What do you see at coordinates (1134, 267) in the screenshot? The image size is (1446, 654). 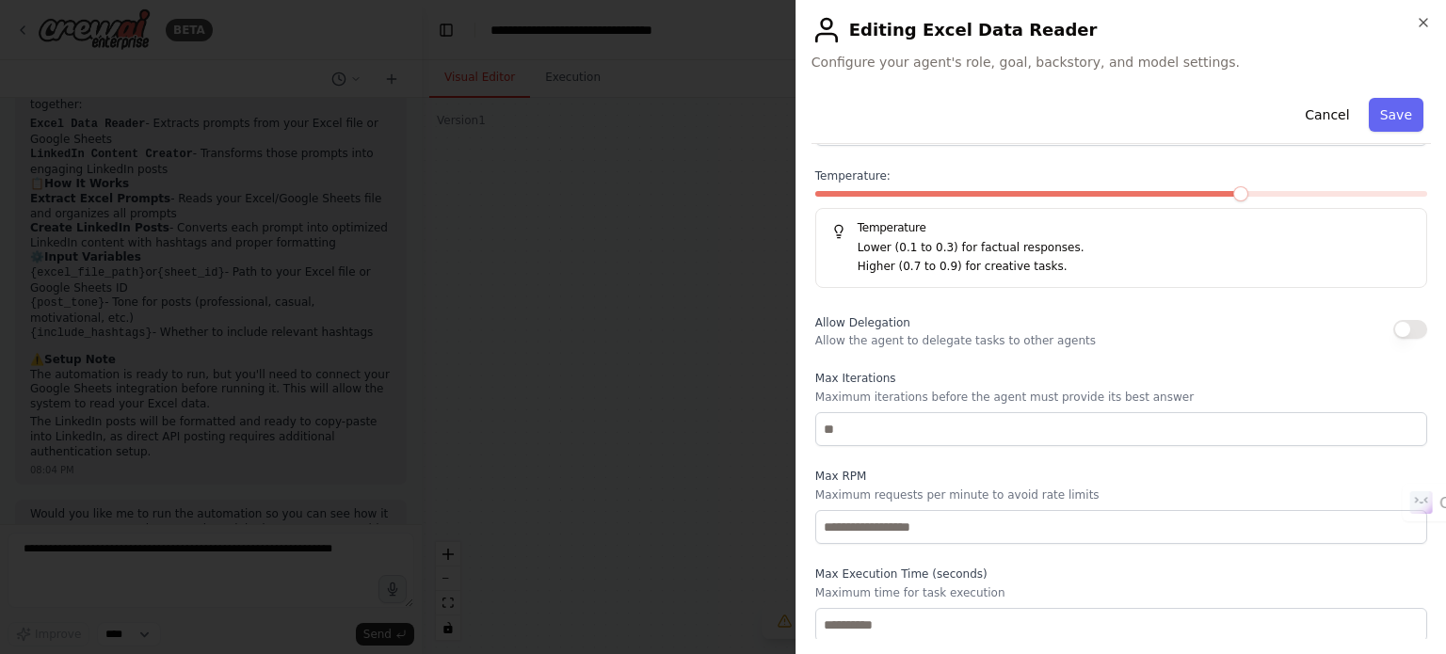 I see `p: Higher (0.7 to 0.9) for creative tasks.` at bounding box center [1134, 267].